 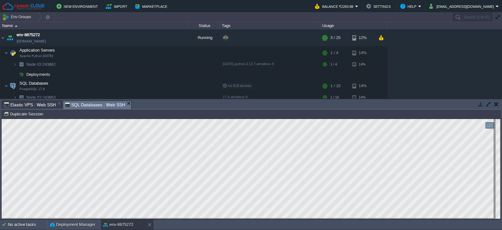 I want to click on div: Running, so click(x=204, y=38).